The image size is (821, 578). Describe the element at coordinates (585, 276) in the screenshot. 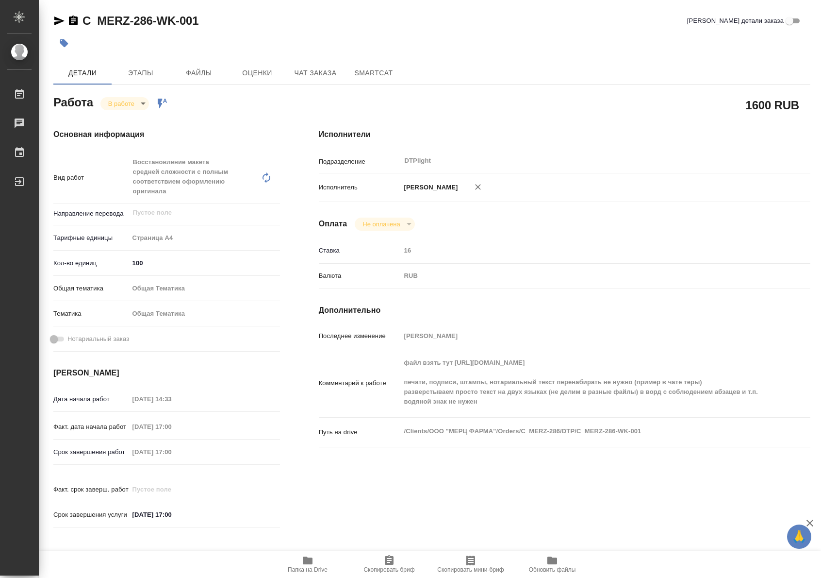

I see `div: RUB` at that location.